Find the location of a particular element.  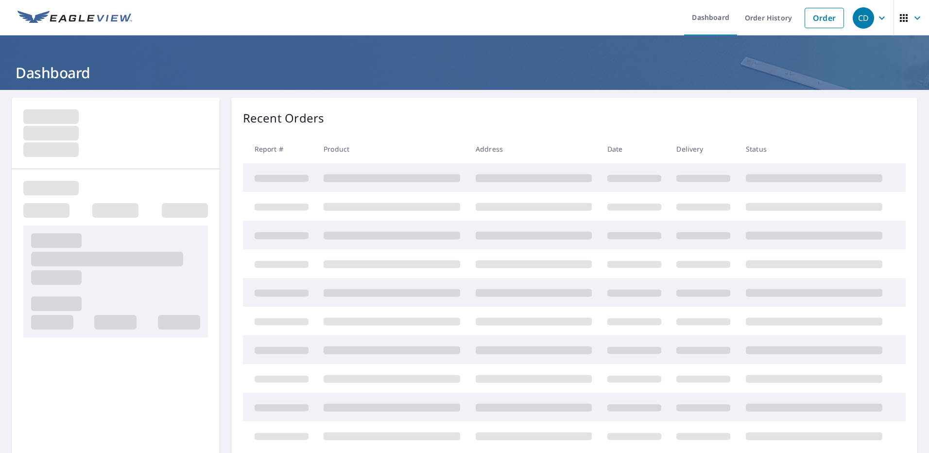

th: Date is located at coordinates (634, 149).